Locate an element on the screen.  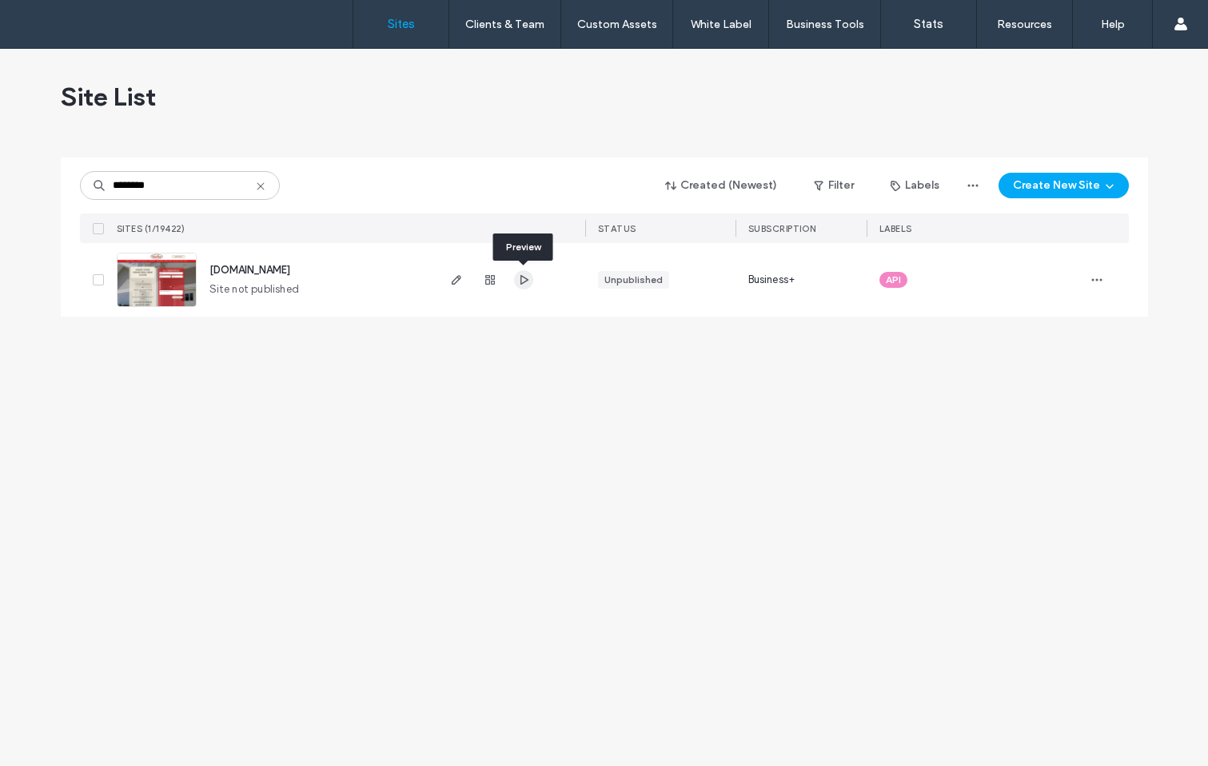
span: Site not published is located at coordinates (254, 289).